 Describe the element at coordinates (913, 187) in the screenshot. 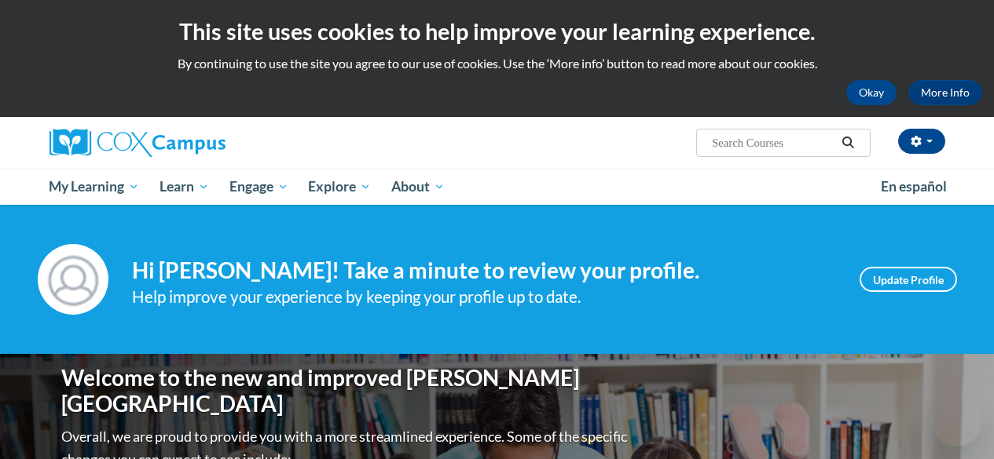

I see `a: En español` at that location.